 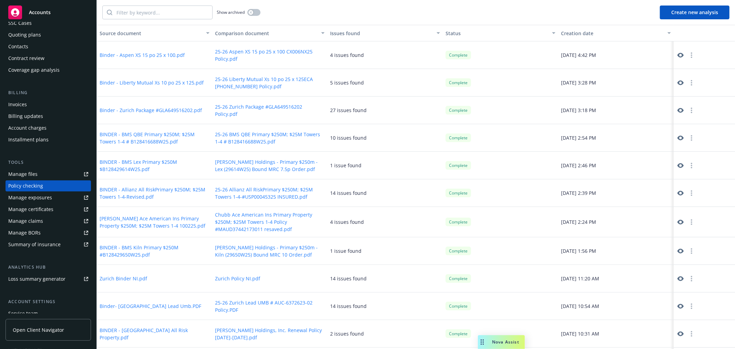 What do you see at coordinates (349, 110) in the screenshot?
I see `div: 27 issues found` at bounding box center [349, 110].